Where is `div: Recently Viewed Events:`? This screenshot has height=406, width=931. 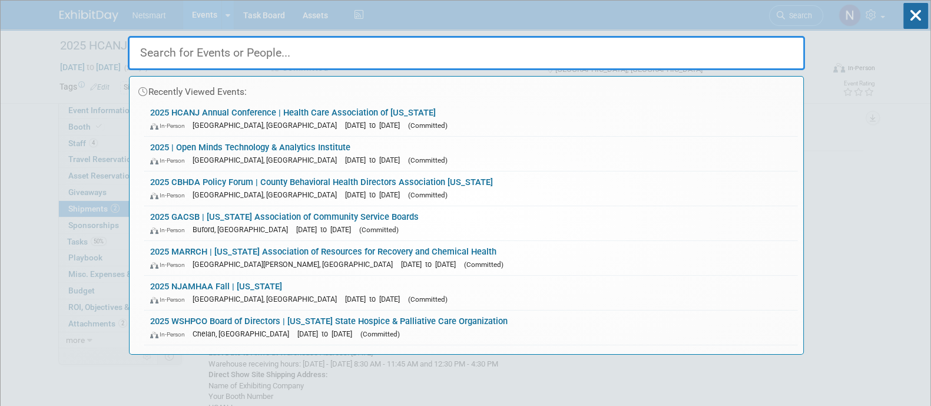
div: Recently Viewed Events: is located at coordinates (467, 89).